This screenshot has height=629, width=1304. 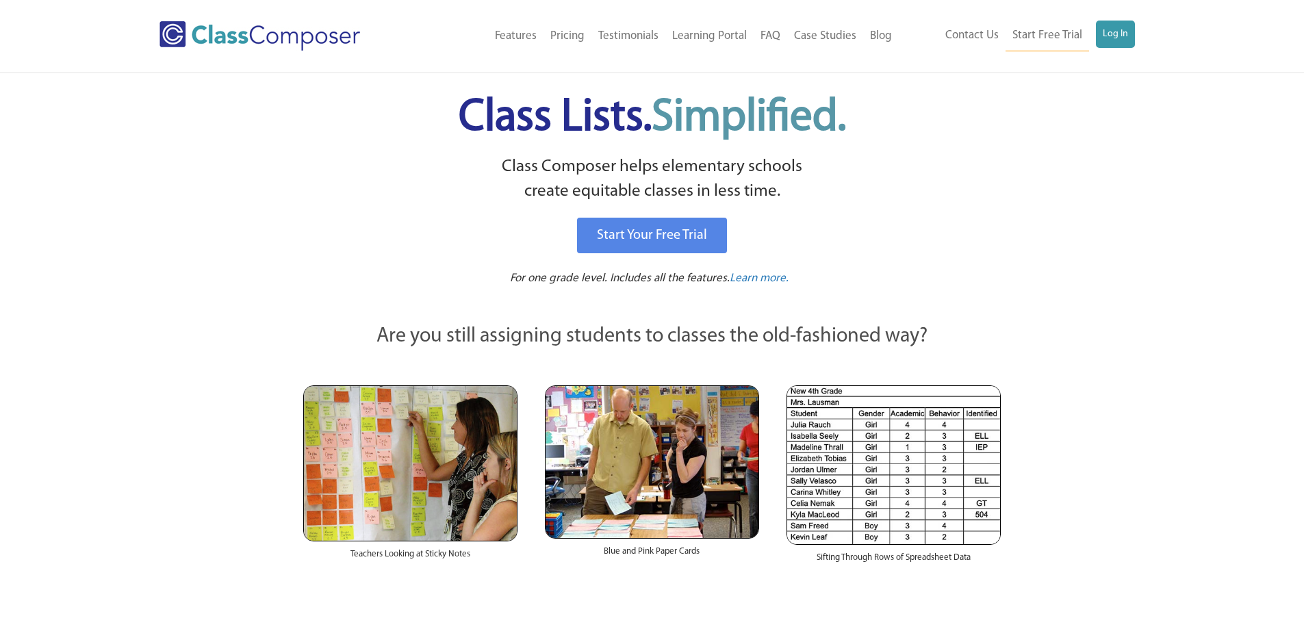 I want to click on img: Teachers Looking at Sticky Notes, so click(x=410, y=463).